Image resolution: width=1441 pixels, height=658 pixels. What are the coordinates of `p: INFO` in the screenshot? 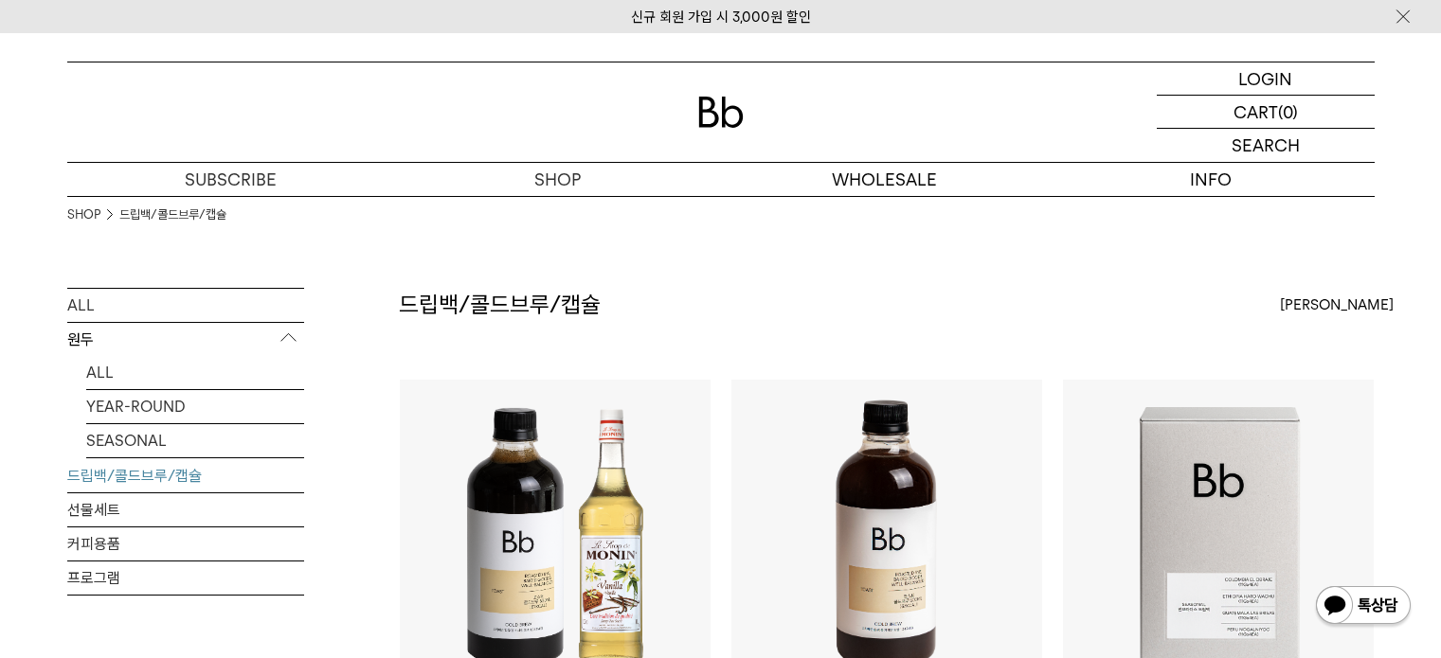 It's located at (1210, 179).